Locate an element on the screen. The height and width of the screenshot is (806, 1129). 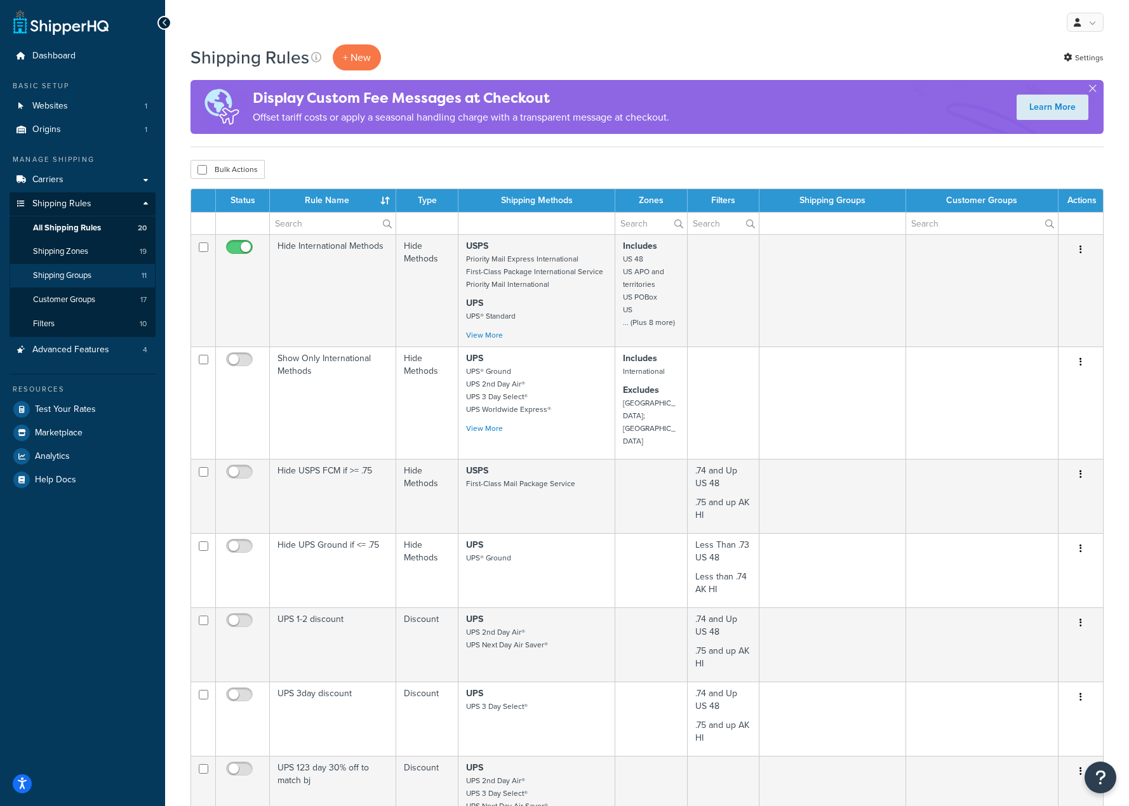
a: Analytics is located at coordinates (83, 456).